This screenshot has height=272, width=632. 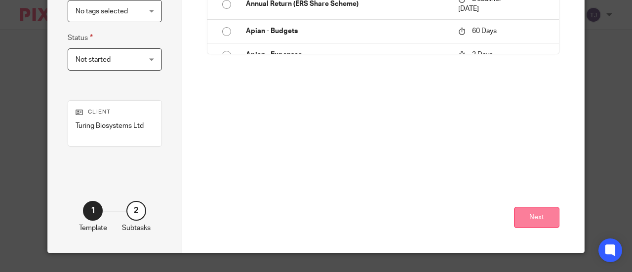 What do you see at coordinates (93, 228) in the screenshot?
I see `p: Template` at bounding box center [93, 228].